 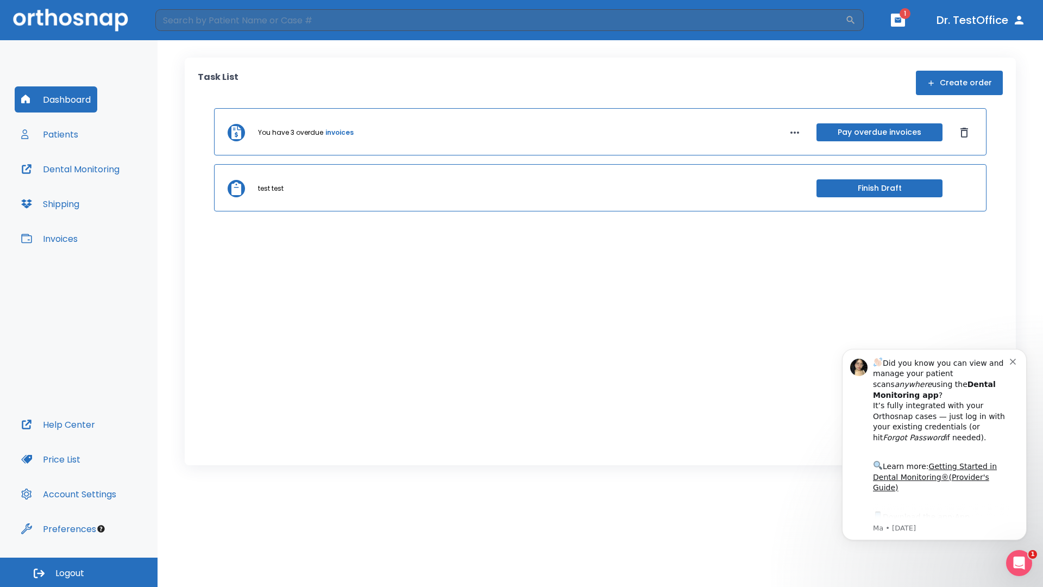 What do you see at coordinates (49, 134) in the screenshot?
I see `a: Patients` at bounding box center [49, 134].